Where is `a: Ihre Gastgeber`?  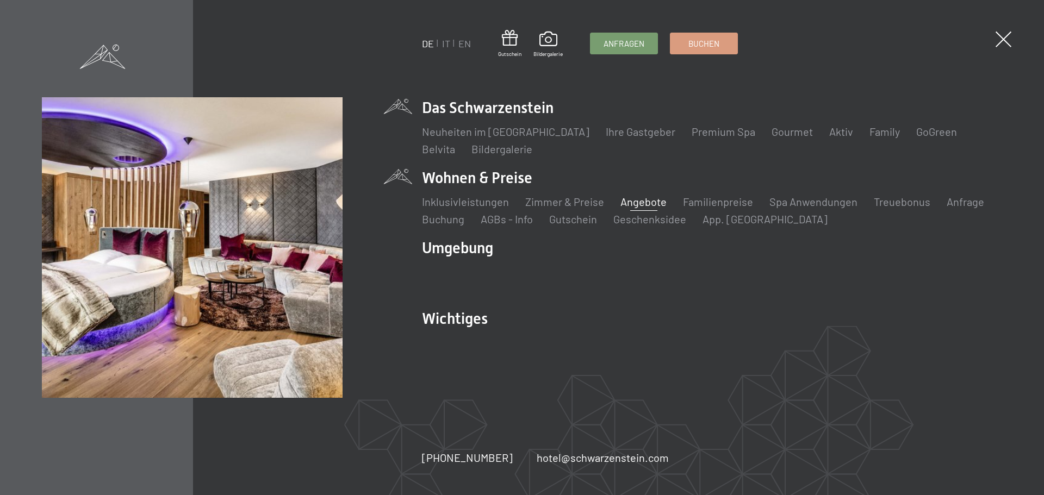
a: Ihre Gastgeber is located at coordinates (640, 132).